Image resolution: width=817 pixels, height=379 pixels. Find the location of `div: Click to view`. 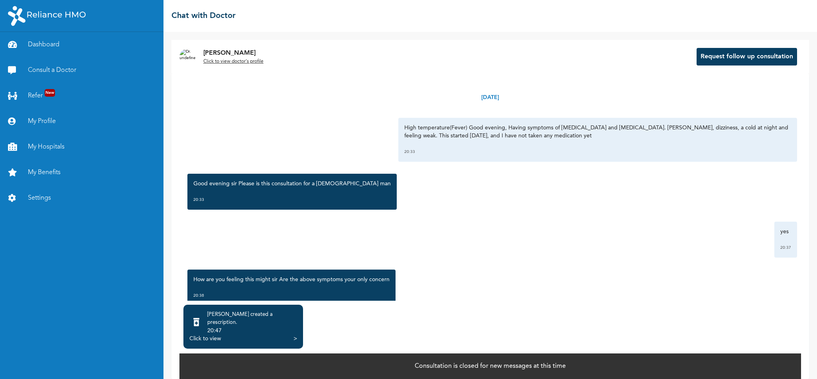

div: Click to view is located at coordinates (205, 338).